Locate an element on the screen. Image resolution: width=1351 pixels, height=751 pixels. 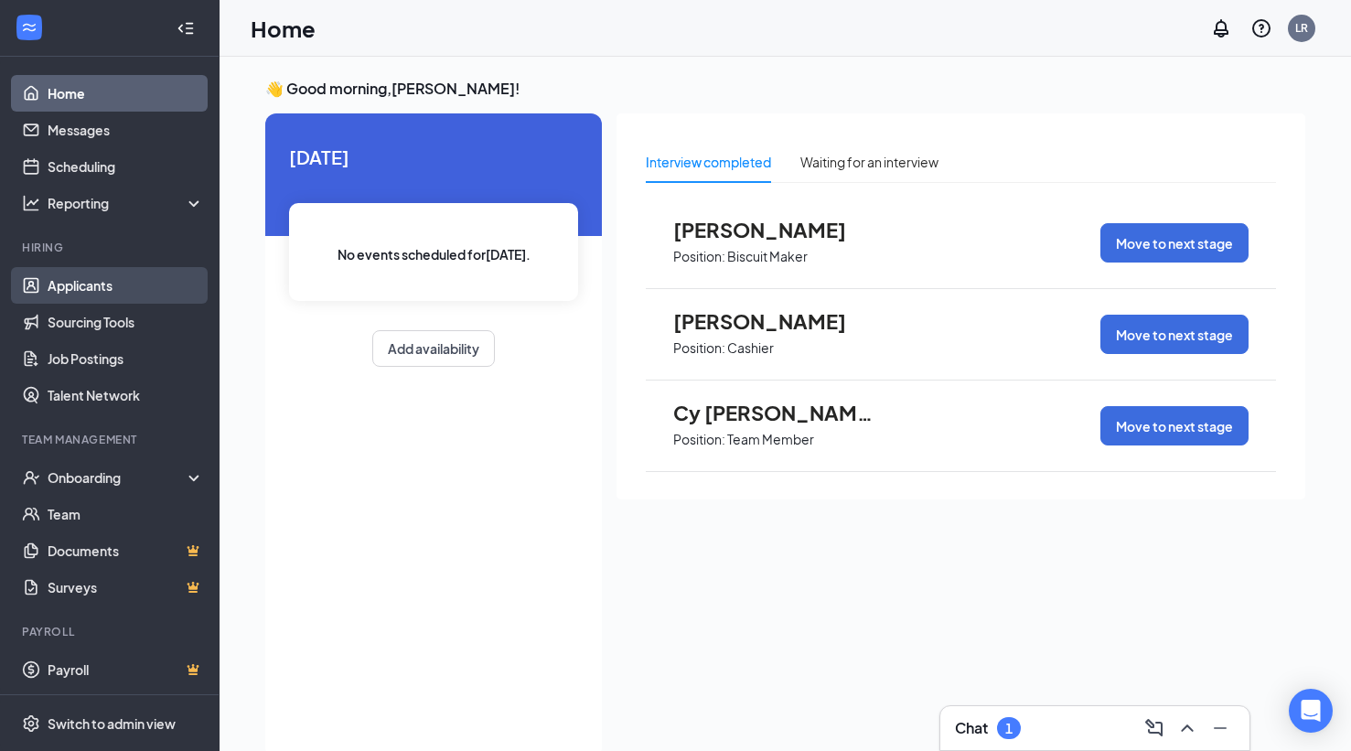
a: Job Postings is located at coordinates (125, 359).